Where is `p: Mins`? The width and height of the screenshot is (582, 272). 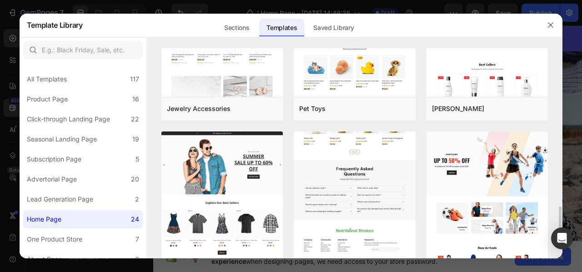
p: Mins is located at coordinates (453, 24).